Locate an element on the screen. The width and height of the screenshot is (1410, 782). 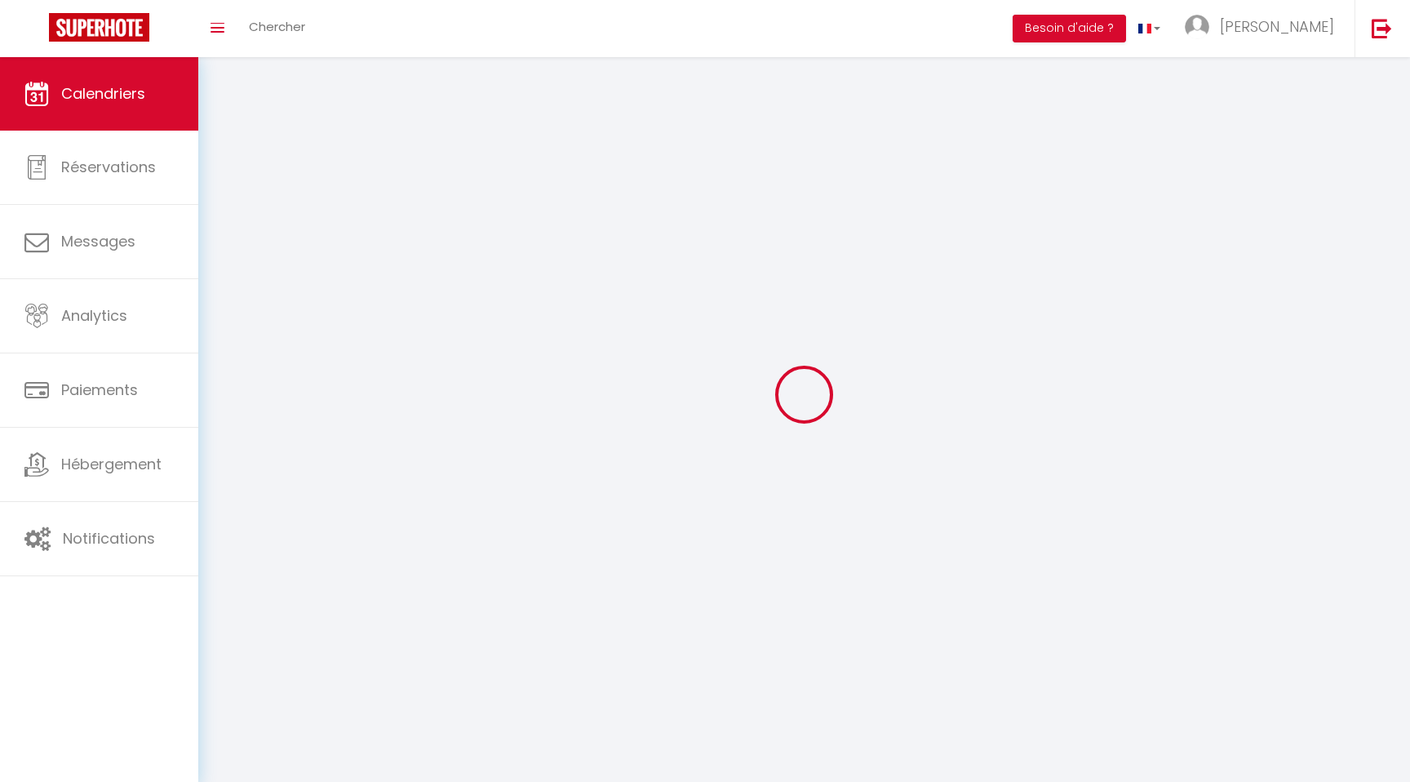
span: Réservations is located at coordinates (109, 166).